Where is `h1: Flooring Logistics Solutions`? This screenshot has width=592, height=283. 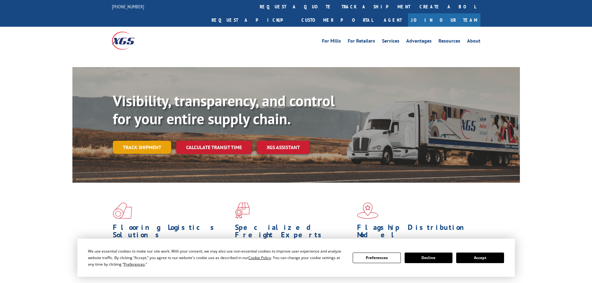
h1: Flooring Logistics Solutions is located at coordinates (171, 233).